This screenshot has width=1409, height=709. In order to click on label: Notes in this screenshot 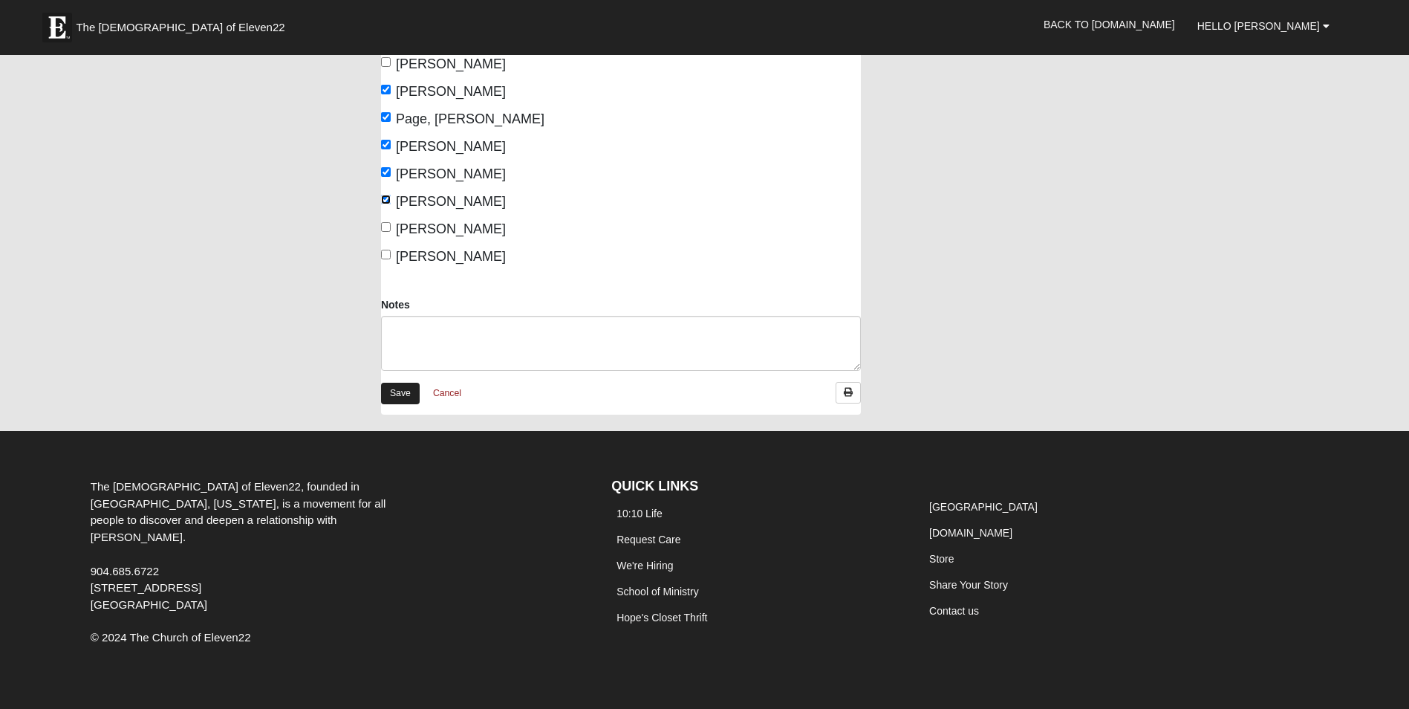, I will do `click(395, 305)`.